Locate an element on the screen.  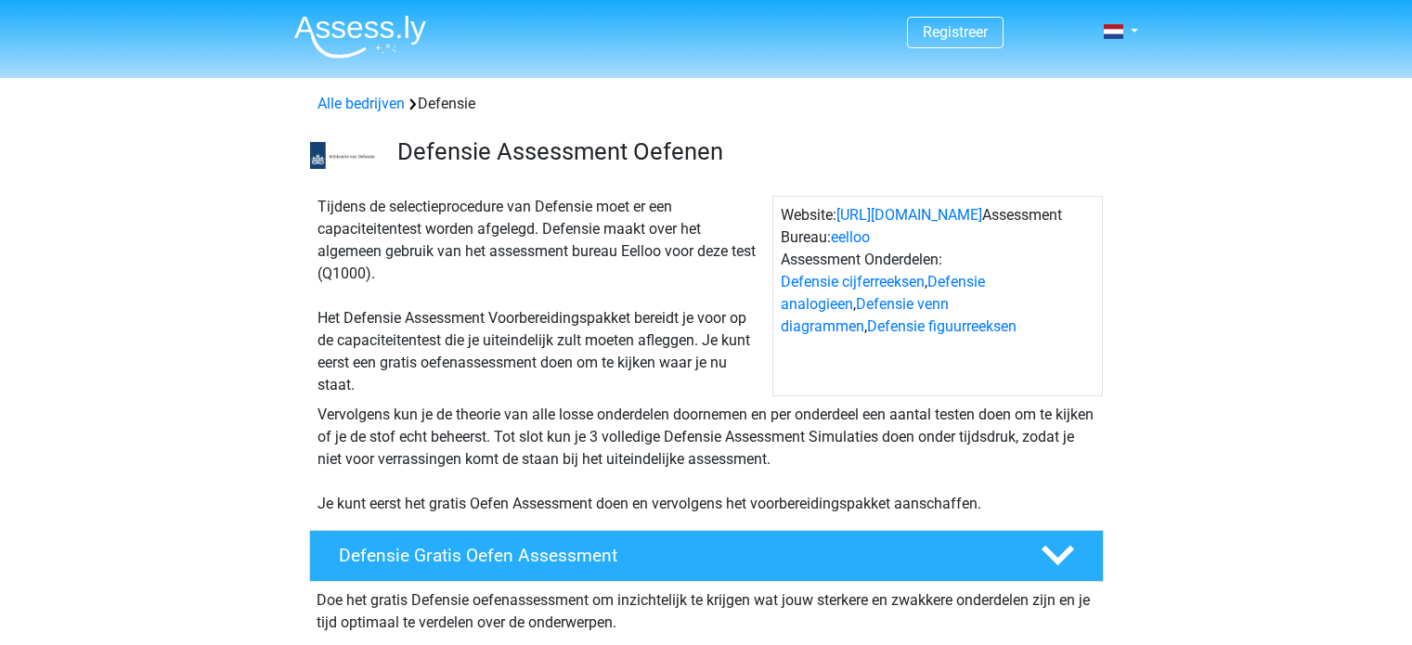
img: Assessly is located at coordinates (360, 36).